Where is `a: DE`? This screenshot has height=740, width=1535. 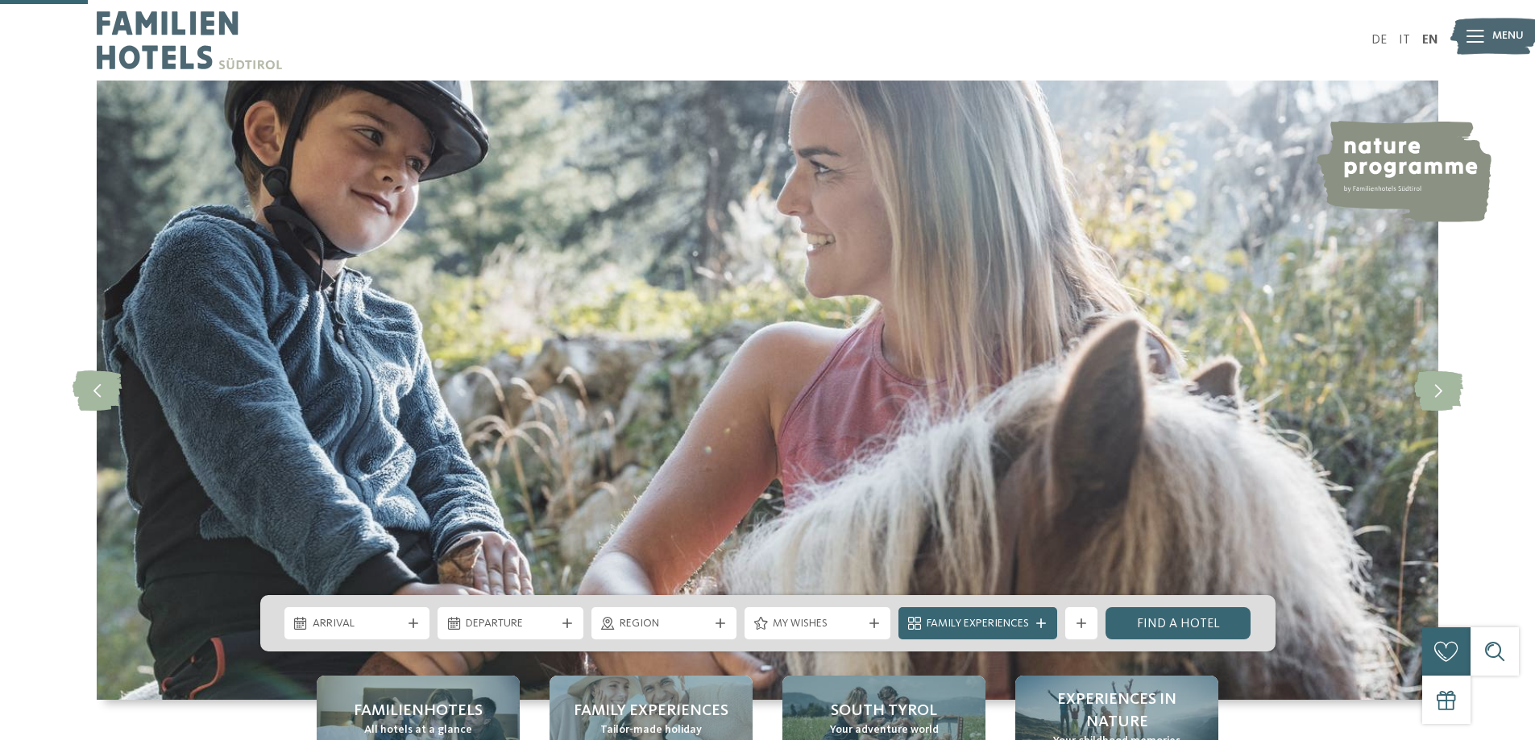 a: DE is located at coordinates (1379, 40).